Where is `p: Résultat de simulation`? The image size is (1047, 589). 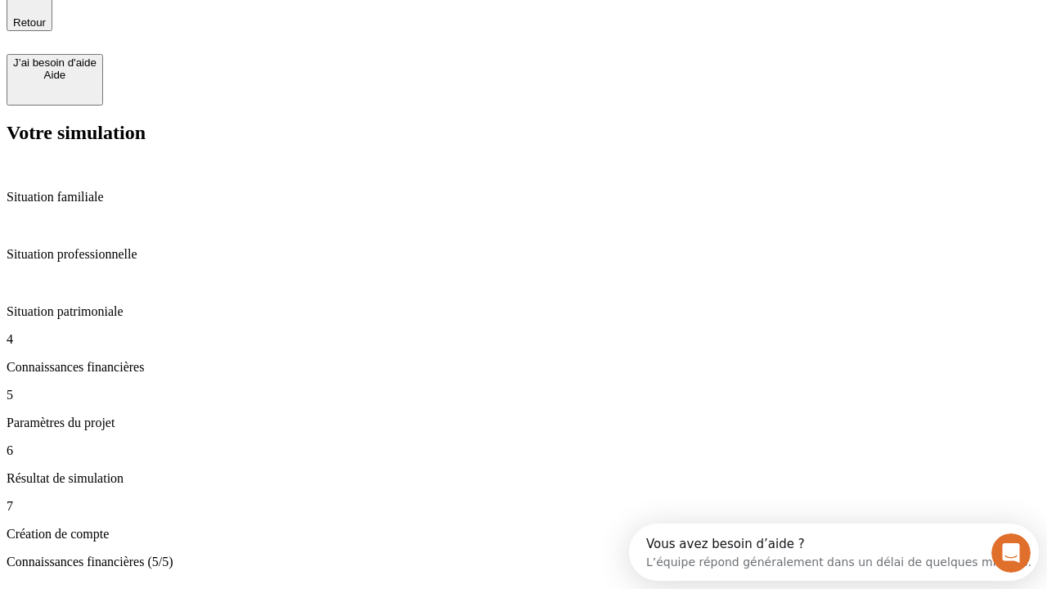
p: Résultat de simulation is located at coordinates (523, 478).